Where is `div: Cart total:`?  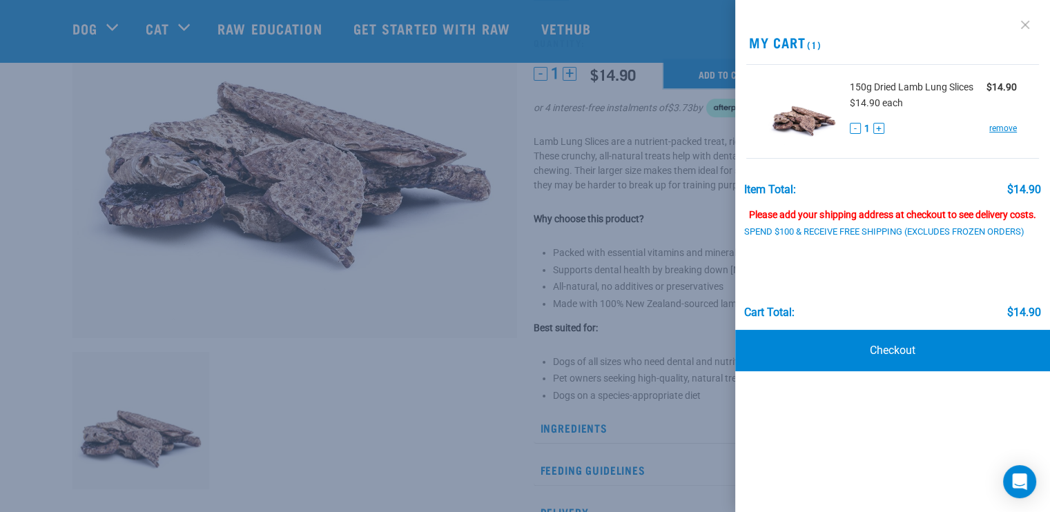
div: Cart total: is located at coordinates (769, 313).